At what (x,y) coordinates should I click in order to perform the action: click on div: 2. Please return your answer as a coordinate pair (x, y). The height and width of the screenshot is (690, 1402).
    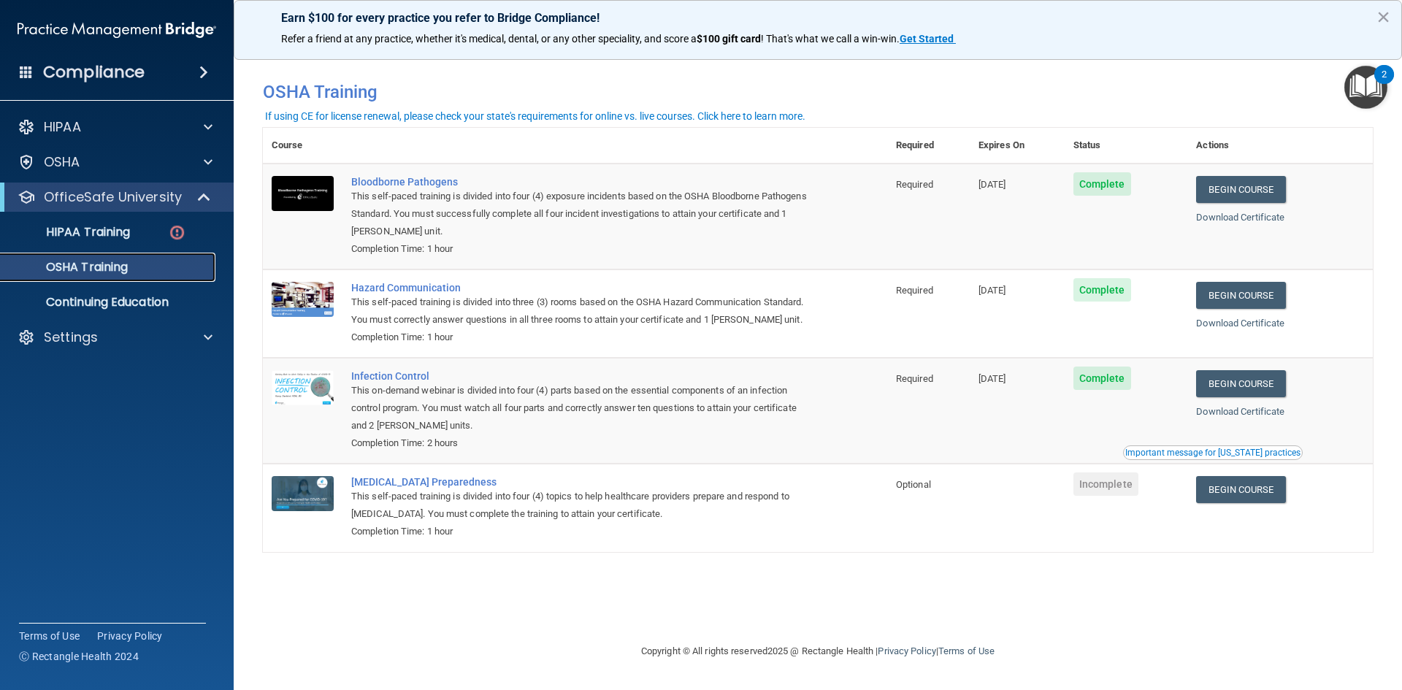
    Looking at the image, I should click on (1384, 84).